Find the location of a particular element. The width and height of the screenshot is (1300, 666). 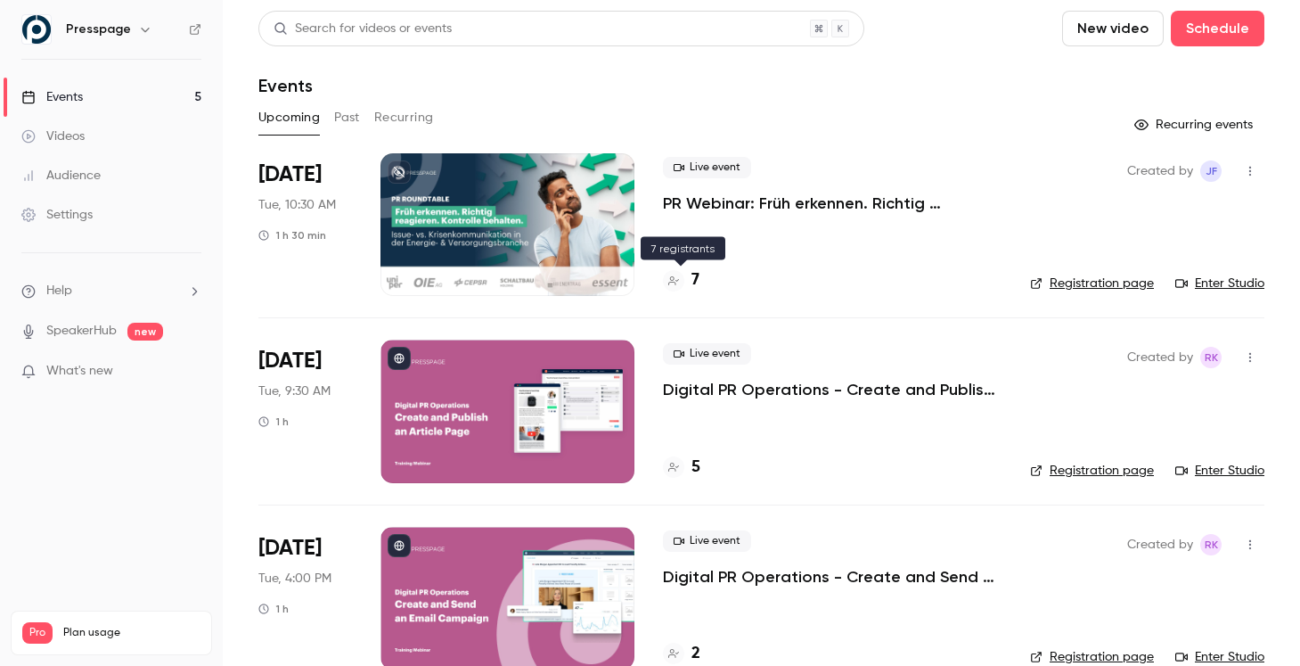

button: New video is located at coordinates (1113, 29).